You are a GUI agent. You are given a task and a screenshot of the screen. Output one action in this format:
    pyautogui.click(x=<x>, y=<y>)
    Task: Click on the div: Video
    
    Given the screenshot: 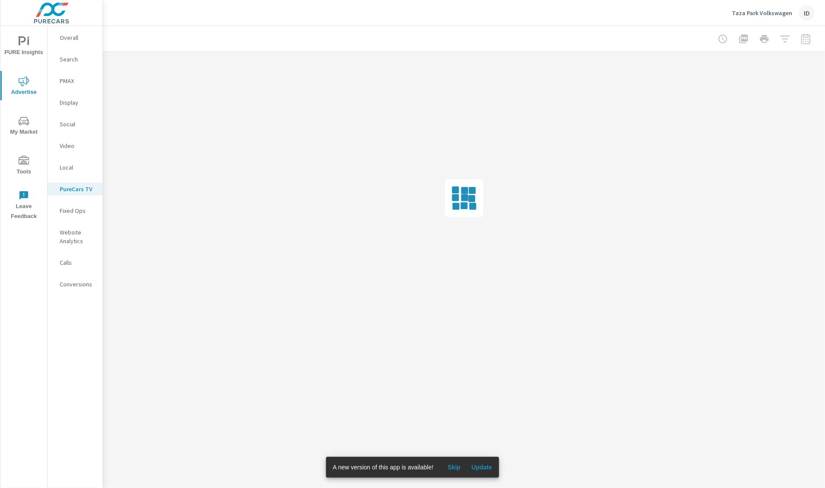 What is the action you would take?
    pyautogui.click(x=75, y=146)
    